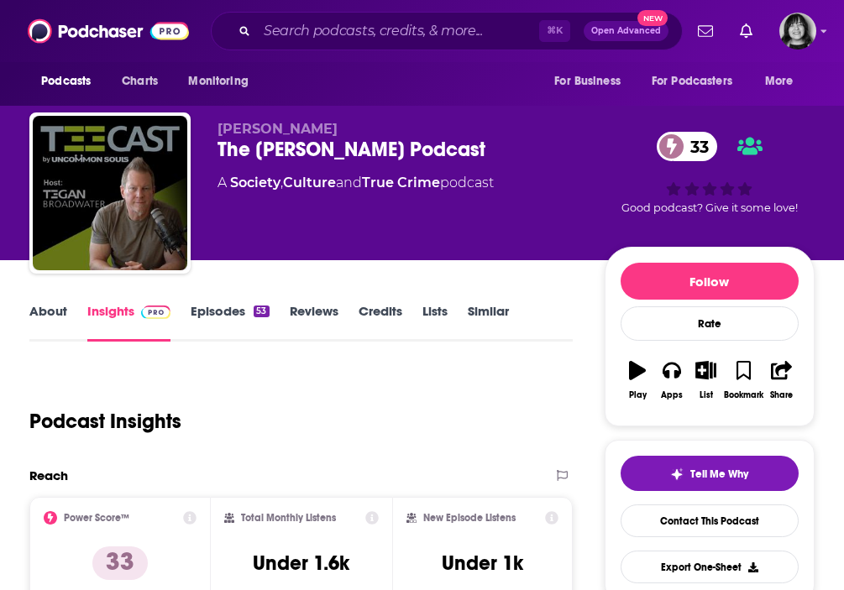 Image resolution: width=844 pixels, height=590 pixels. What do you see at coordinates (719, 474) in the screenshot?
I see `span: Tell Me Why` at bounding box center [719, 474].